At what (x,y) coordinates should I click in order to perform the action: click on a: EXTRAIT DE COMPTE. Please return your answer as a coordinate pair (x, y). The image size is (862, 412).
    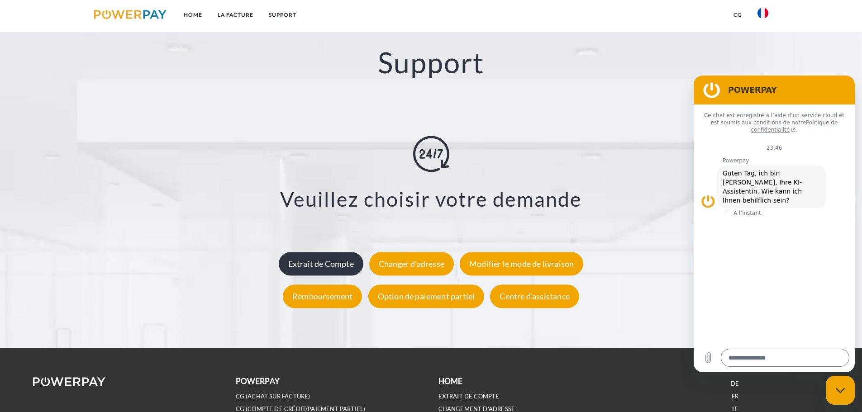
    Looking at the image, I should click on (469, 397).